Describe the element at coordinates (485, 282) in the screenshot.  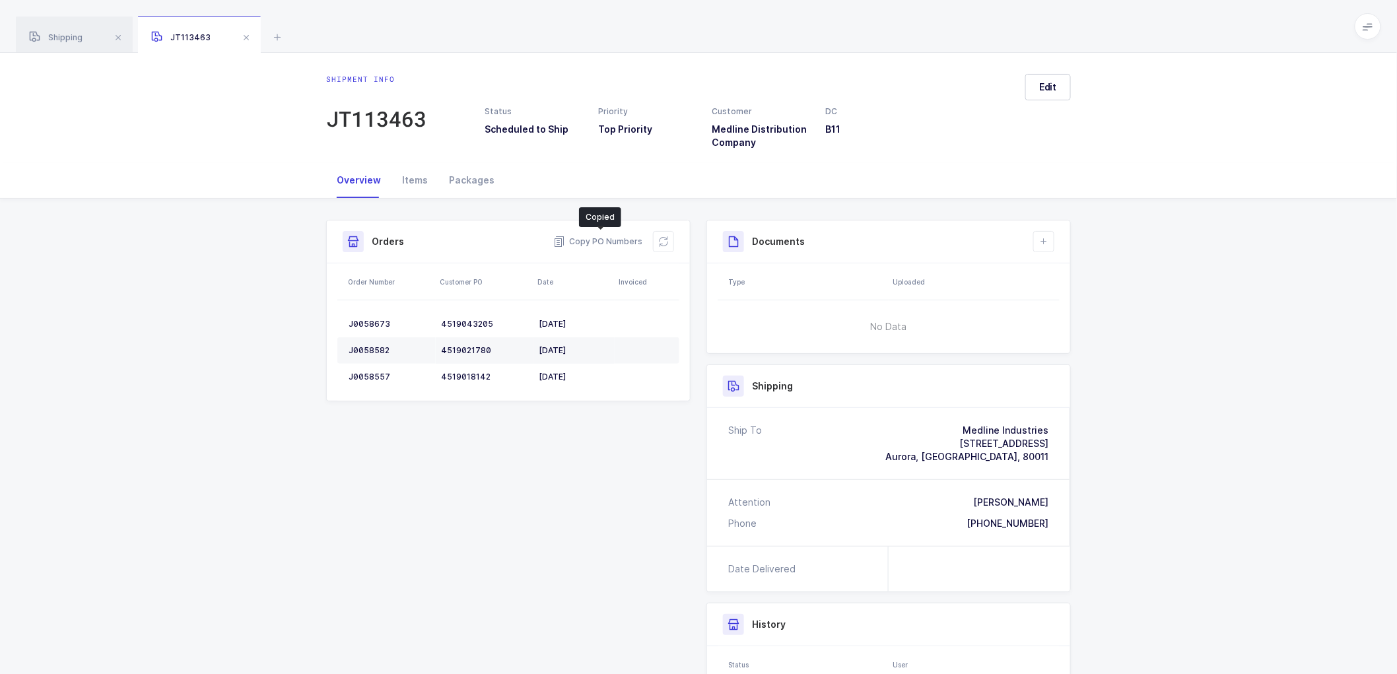
I see `div: Customer PO` at that location.